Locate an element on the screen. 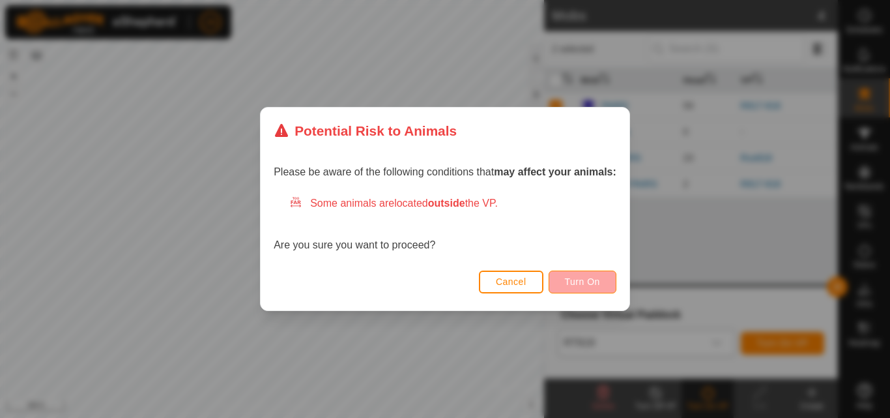 The height and width of the screenshot is (418, 890). strong: may affect your animals: is located at coordinates (555, 171).